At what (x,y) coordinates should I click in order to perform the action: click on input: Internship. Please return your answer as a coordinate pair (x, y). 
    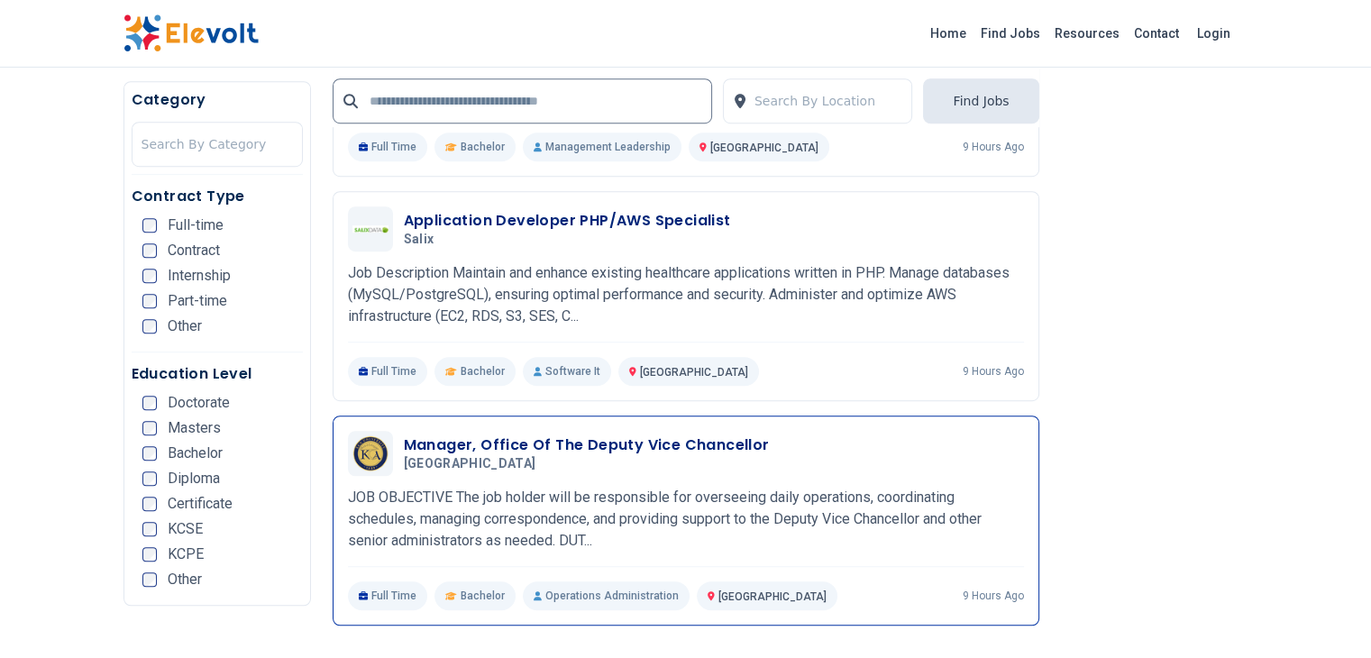
    Looking at the image, I should click on (150, 276).